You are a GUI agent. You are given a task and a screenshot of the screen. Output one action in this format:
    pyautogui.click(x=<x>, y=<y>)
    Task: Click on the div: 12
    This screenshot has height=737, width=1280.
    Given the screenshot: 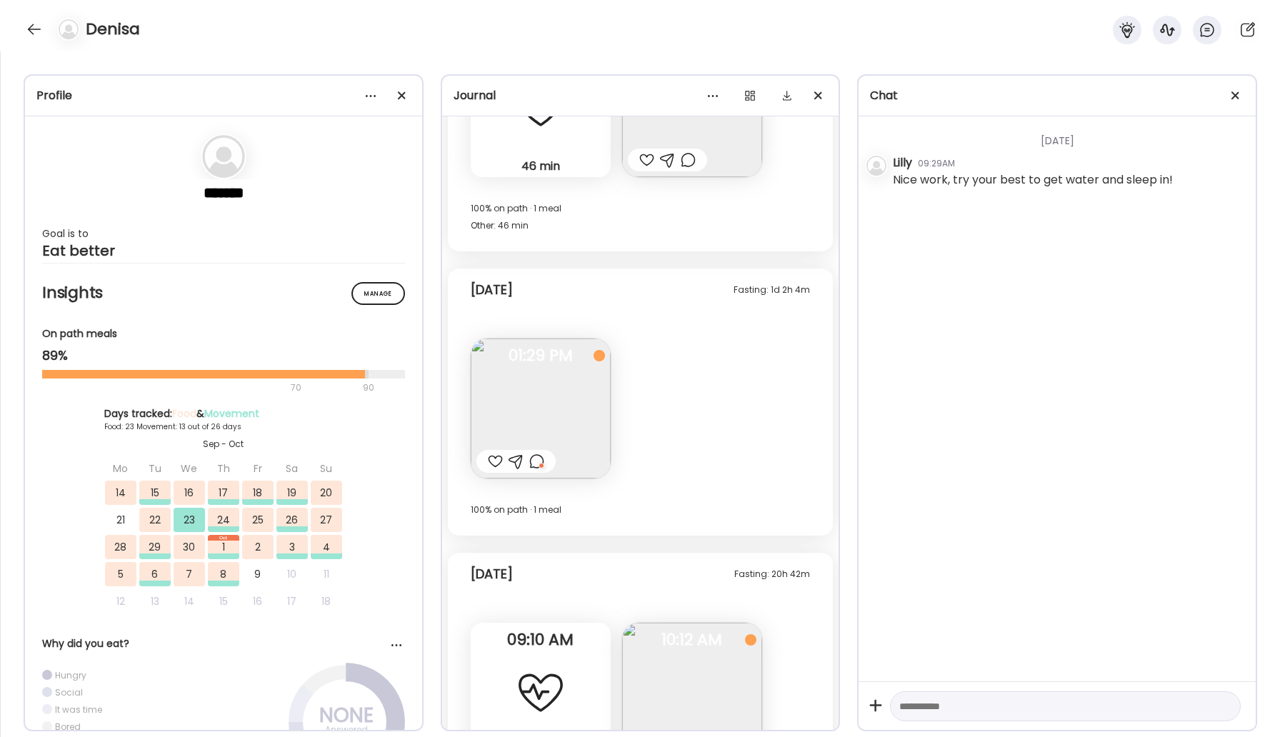 What is the action you would take?
    pyautogui.click(x=121, y=601)
    